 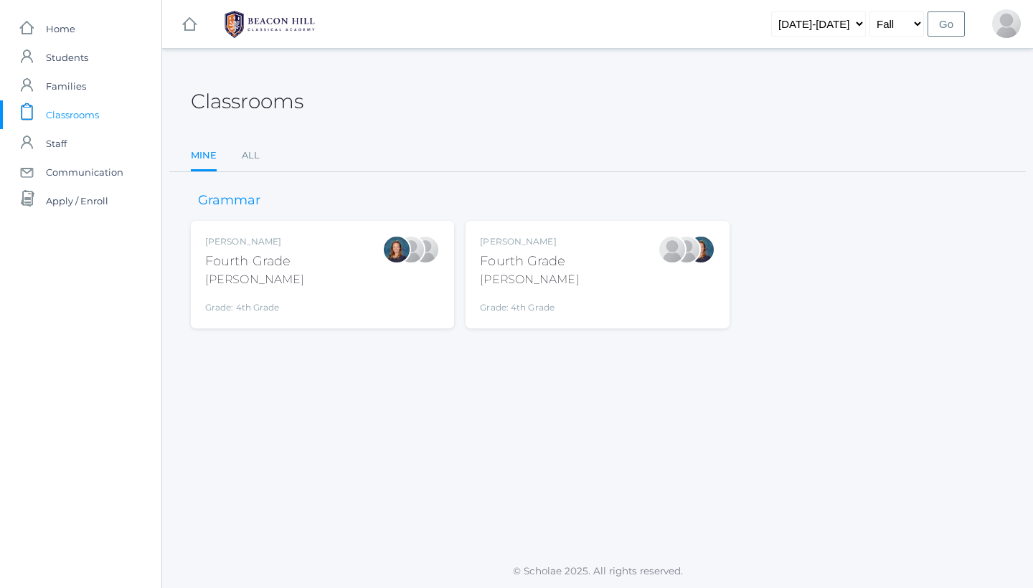 What do you see at coordinates (204, 156) in the screenshot?
I see `a: Mine` at bounding box center [204, 156].